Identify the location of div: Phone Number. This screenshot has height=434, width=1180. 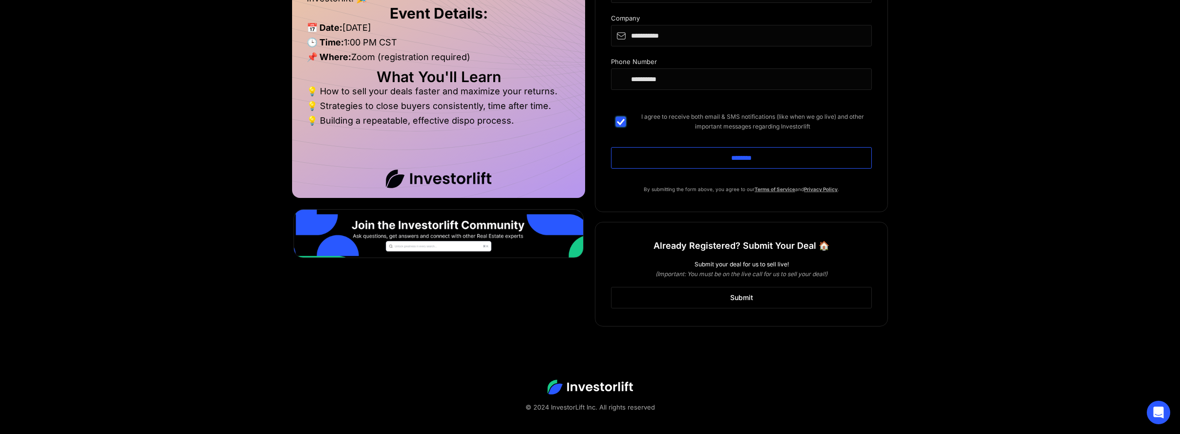
(742, 63).